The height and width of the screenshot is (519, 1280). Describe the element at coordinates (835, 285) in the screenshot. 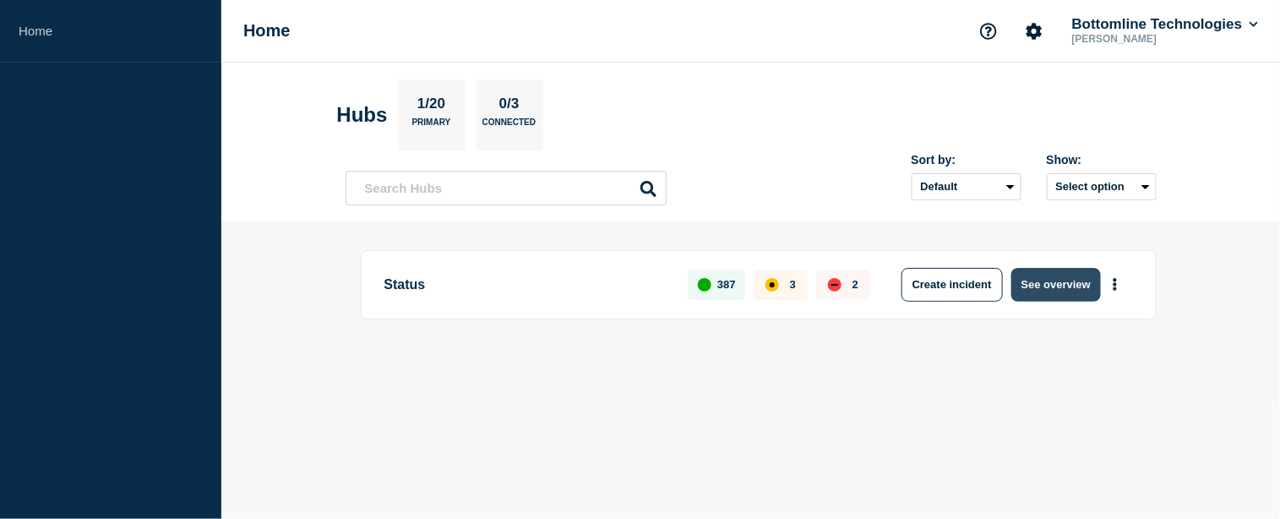

I see `div: down` at that location.